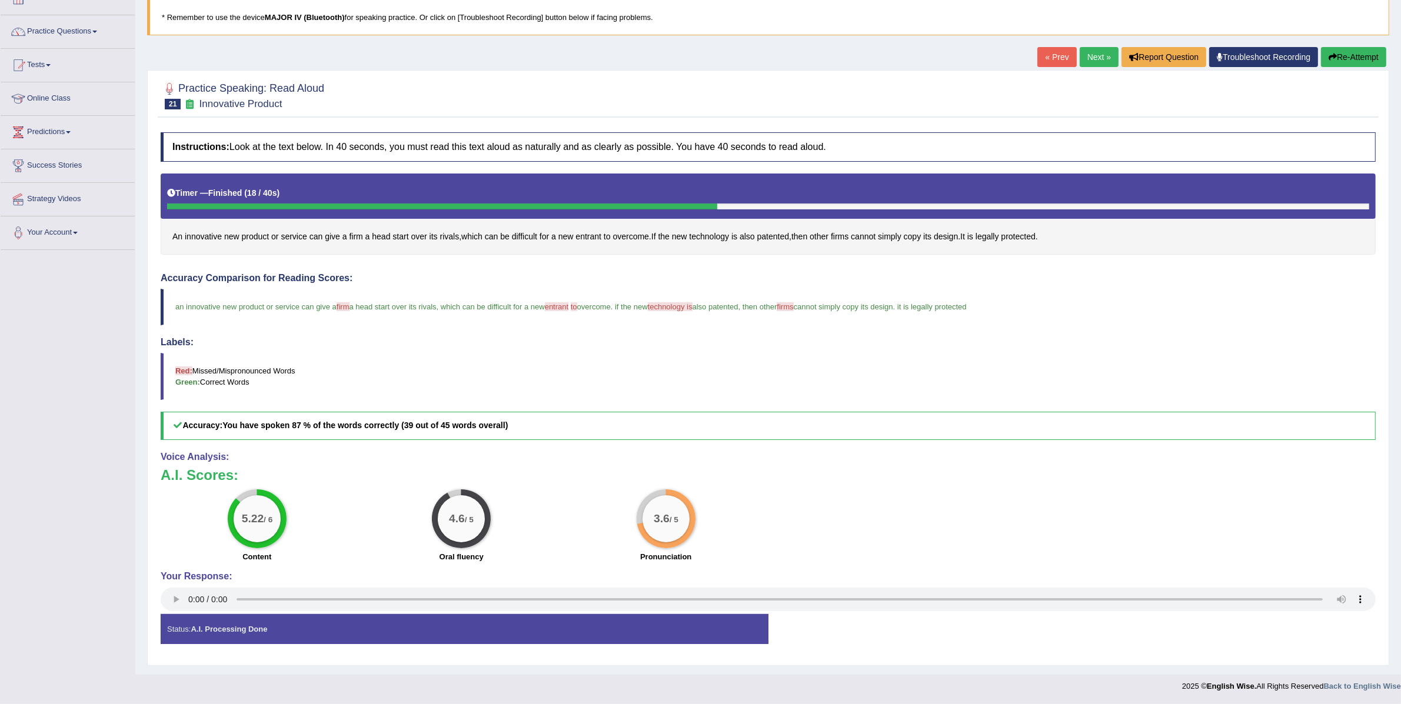 The width and height of the screenshot is (1401, 704). What do you see at coordinates (184, 371) in the screenshot?
I see `b: Red:` at bounding box center [184, 371].